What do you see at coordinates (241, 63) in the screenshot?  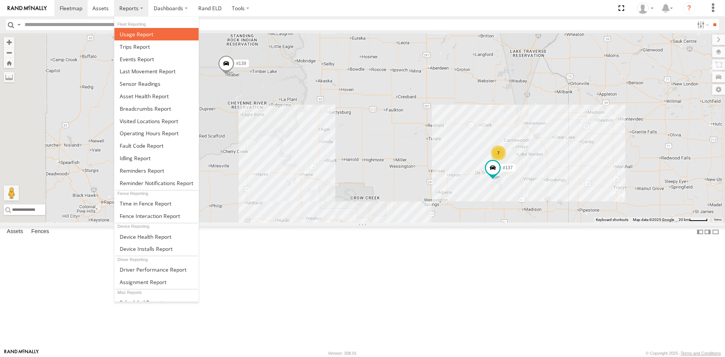 I see `span: #139` at bounding box center [241, 63].